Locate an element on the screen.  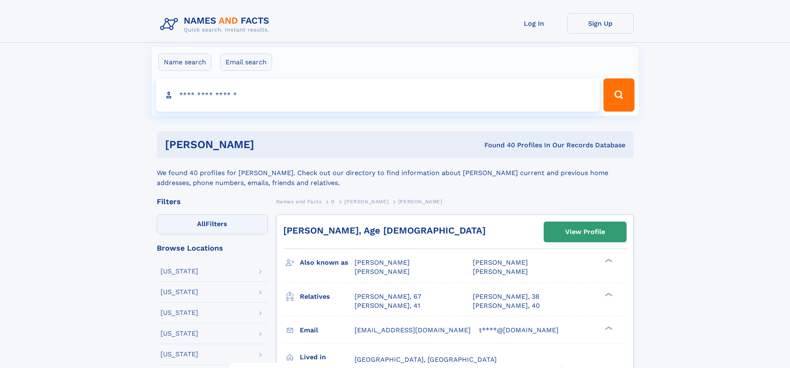
div: View Profile is located at coordinates (585, 232).